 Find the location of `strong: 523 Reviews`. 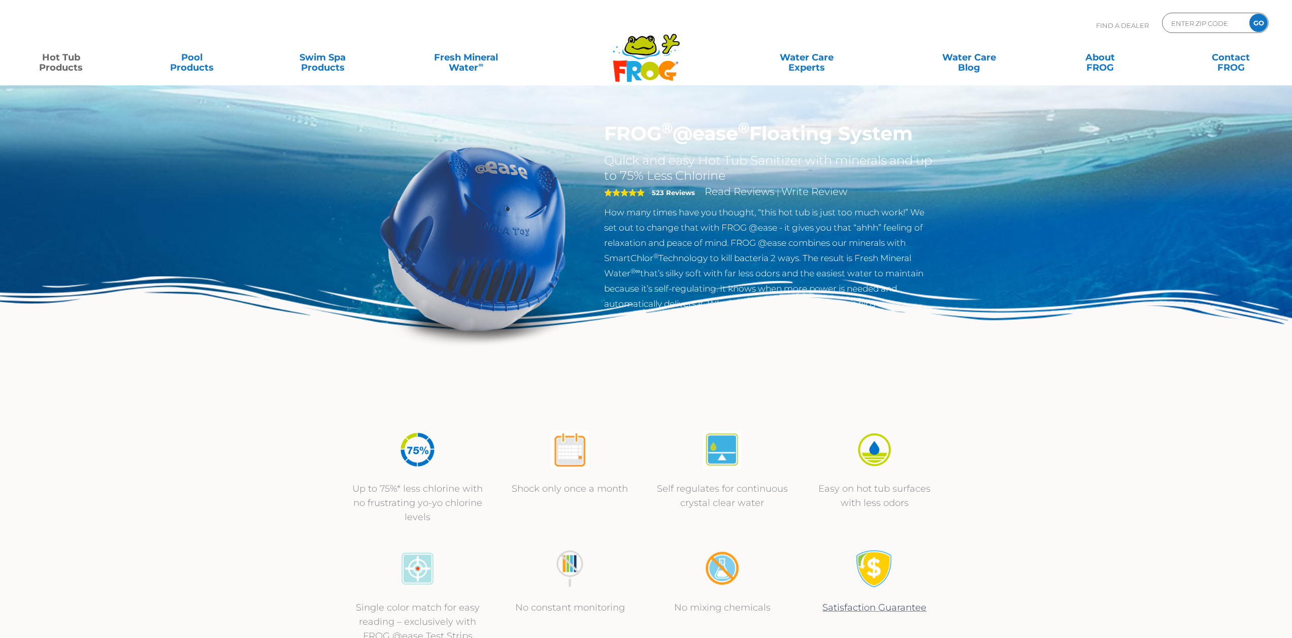

strong: 523 Reviews is located at coordinates (673, 192).